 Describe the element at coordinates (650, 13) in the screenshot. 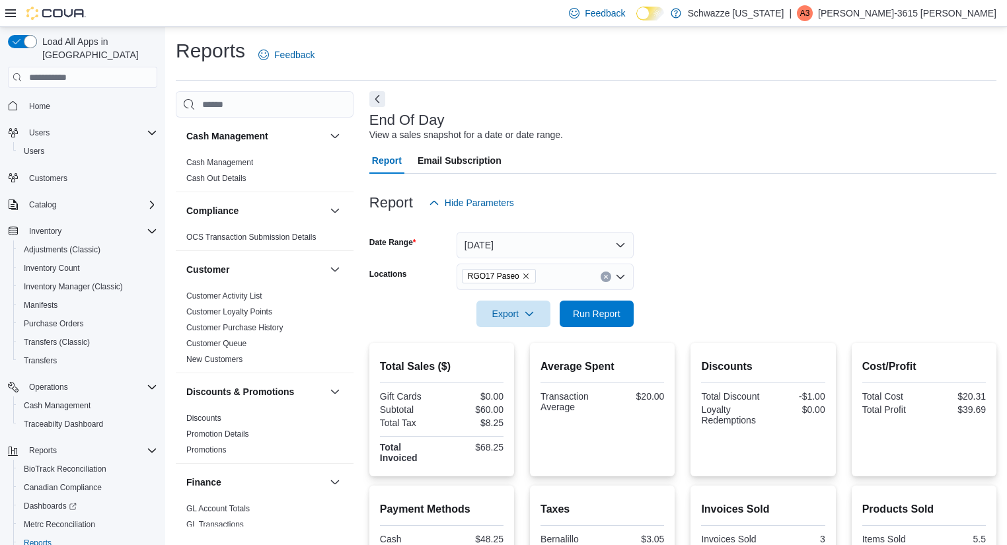

I see `input: Dark Mode` at that location.